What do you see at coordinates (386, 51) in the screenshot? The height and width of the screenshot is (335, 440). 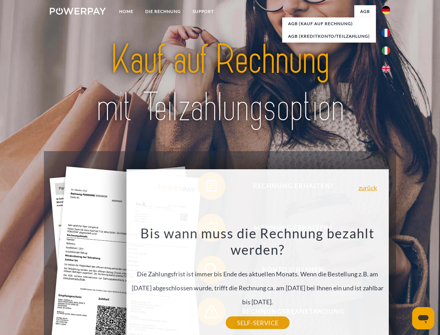 I see `img: it` at bounding box center [386, 51].